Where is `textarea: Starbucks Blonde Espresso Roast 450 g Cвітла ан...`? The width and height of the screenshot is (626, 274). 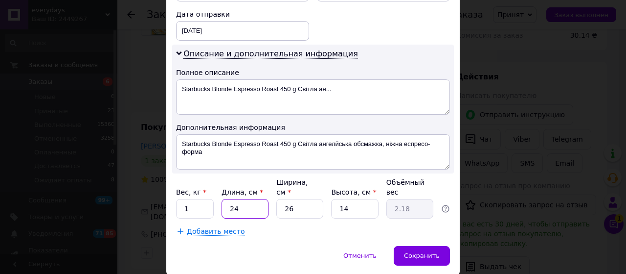
textarea: Starbucks Blonde Espresso Roast 450 g Cвітла ан... is located at coordinates (313, 97).